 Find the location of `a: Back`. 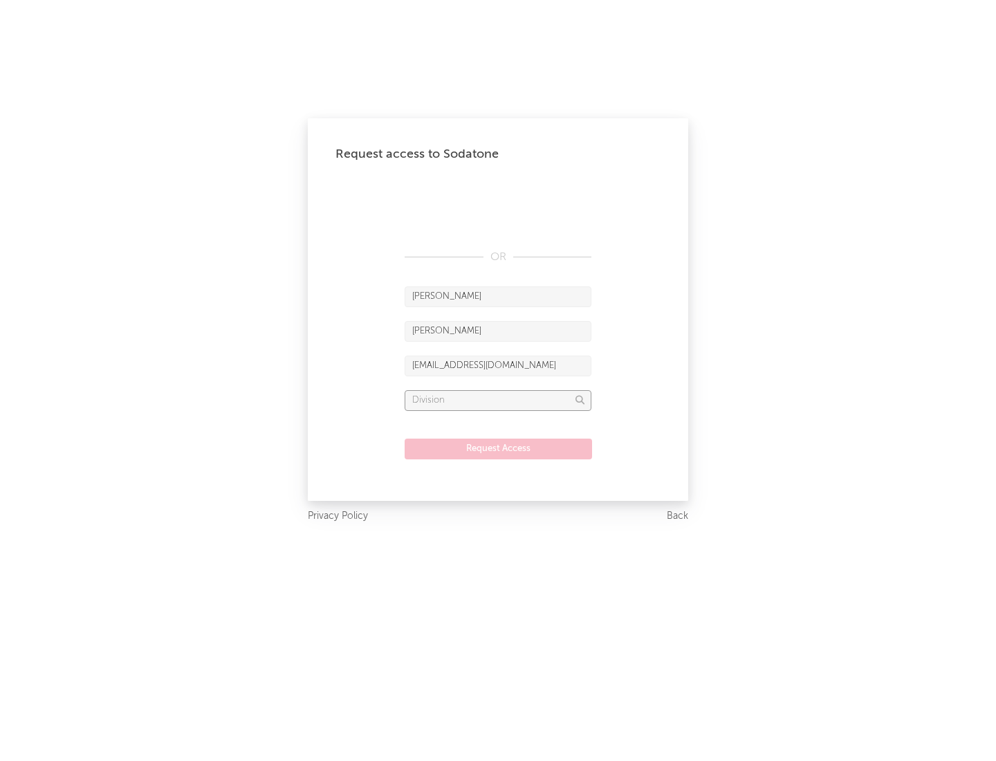

a: Back is located at coordinates (677, 516).